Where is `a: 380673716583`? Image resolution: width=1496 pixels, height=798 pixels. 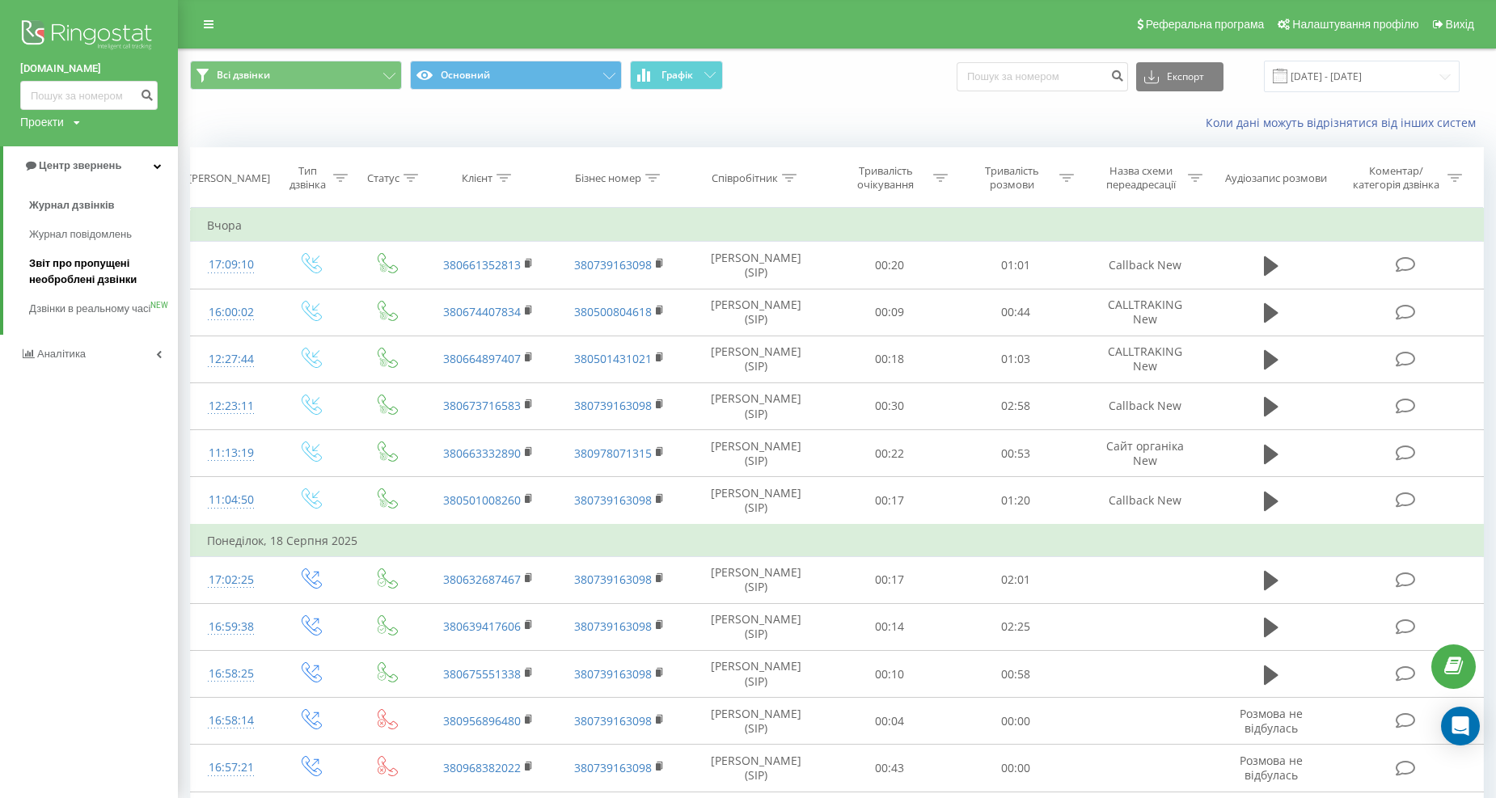
a: 380673716583 is located at coordinates (482, 405).